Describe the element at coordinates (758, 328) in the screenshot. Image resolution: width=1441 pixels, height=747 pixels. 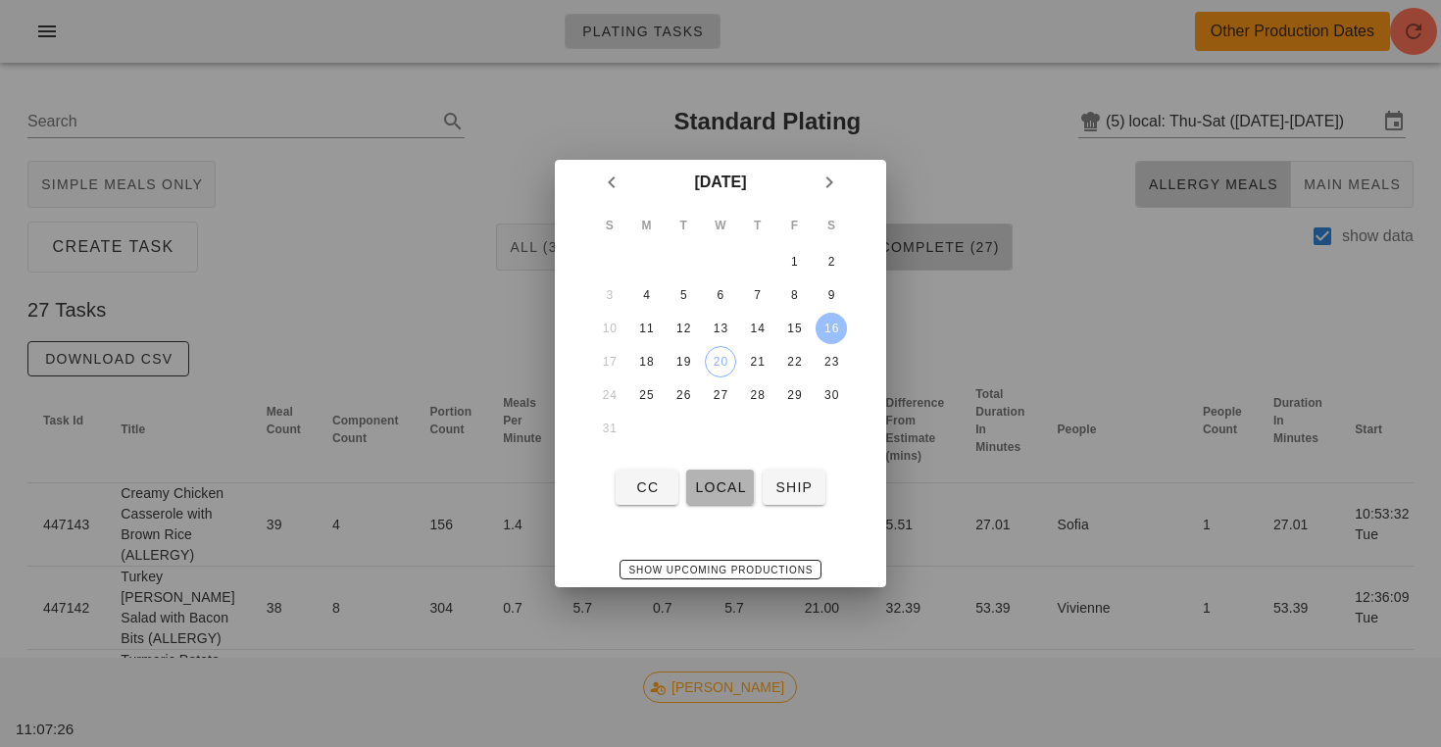
I see `button: 14` at that location.